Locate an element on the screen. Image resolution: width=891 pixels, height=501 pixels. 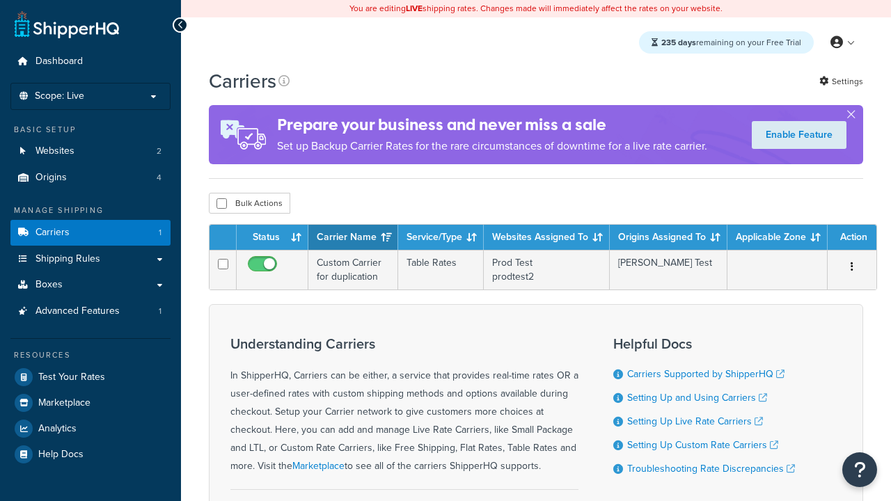
span: Help Docs is located at coordinates (61, 454).